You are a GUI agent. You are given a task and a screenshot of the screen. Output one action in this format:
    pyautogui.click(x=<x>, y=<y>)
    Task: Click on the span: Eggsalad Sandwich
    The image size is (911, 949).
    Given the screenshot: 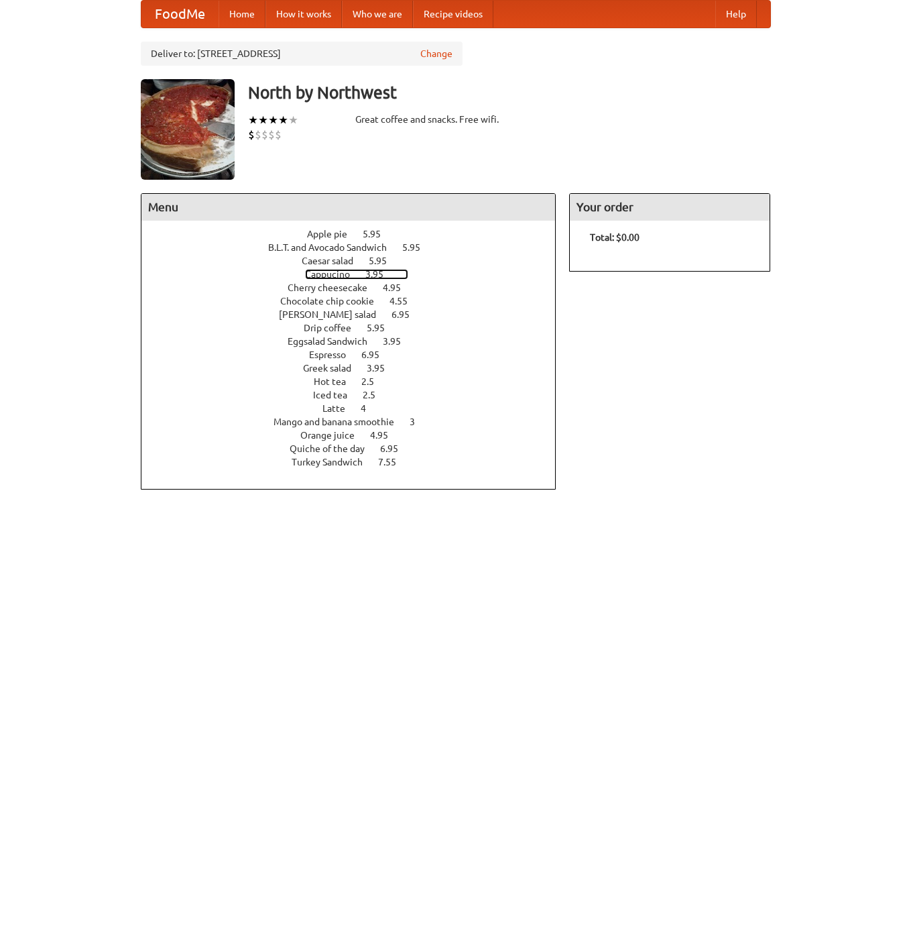 What is the action you would take?
    pyautogui.click(x=334, y=341)
    